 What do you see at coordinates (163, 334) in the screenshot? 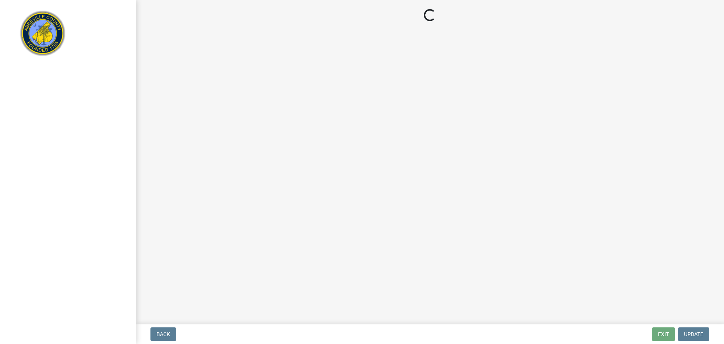
I see `span: Back` at bounding box center [163, 334].